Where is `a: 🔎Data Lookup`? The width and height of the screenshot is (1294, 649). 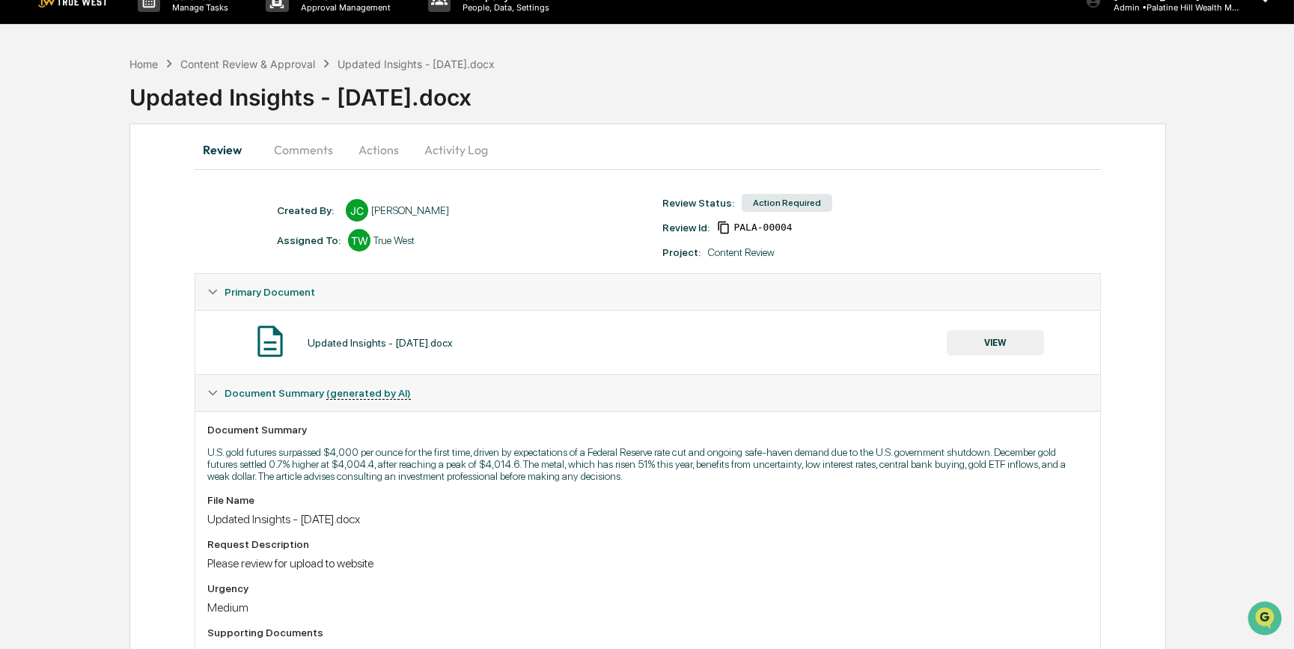
a: 🔎Data Lookup is located at coordinates (55, 224).